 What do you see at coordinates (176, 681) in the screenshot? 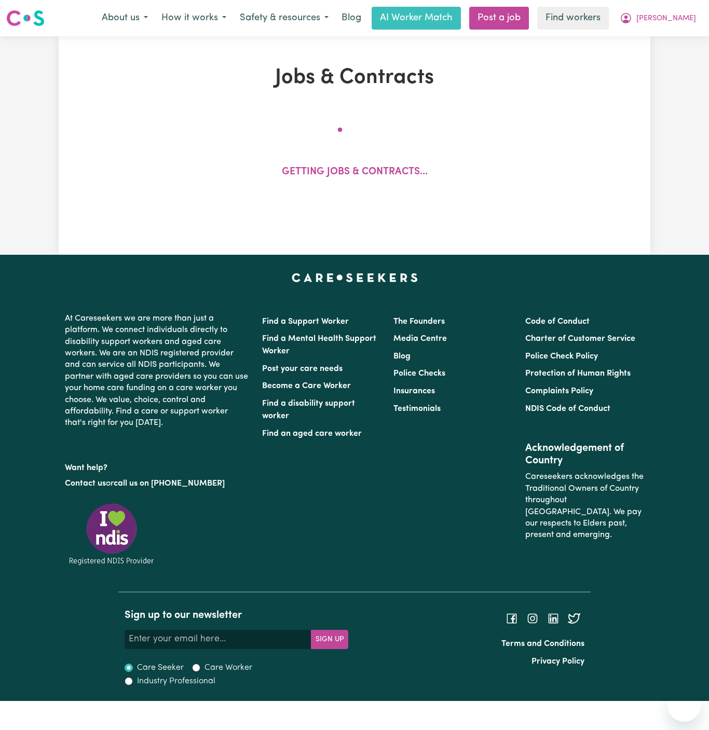
I see `label: Industry Professional` at bounding box center [176, 681].